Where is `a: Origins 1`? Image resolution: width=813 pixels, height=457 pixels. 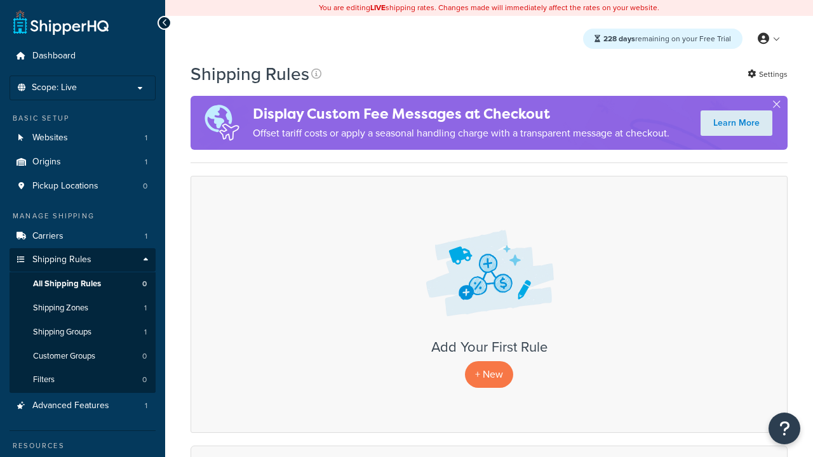
a: Origins 1 is located at coordinates (83, 162).